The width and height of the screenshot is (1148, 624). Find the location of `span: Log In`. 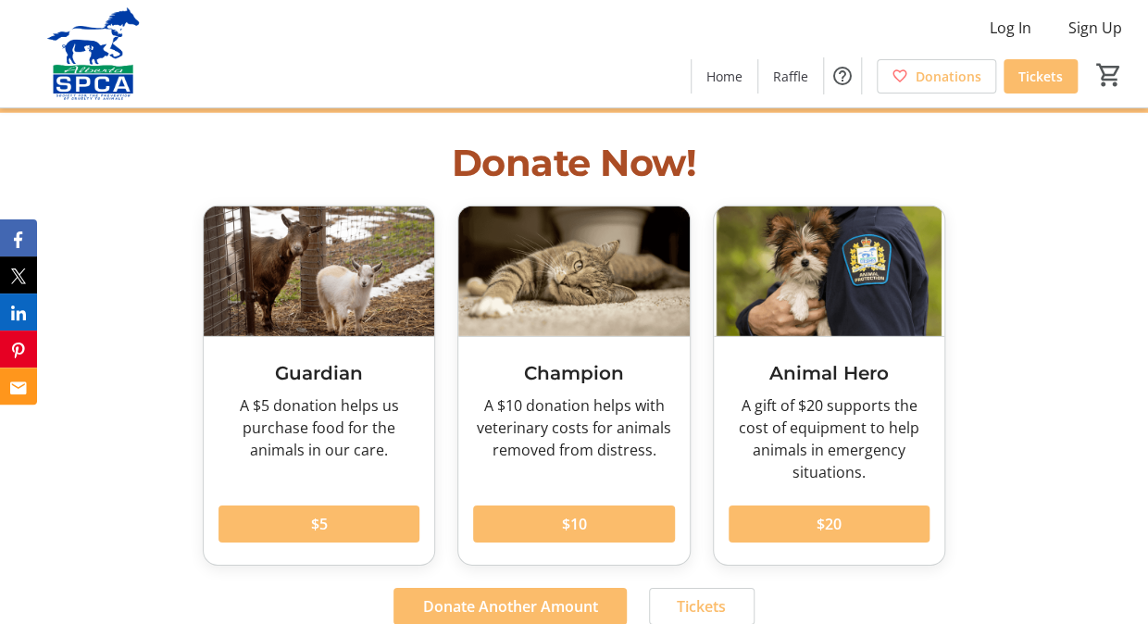

span: Log In is located at coordinates (1010, 28).